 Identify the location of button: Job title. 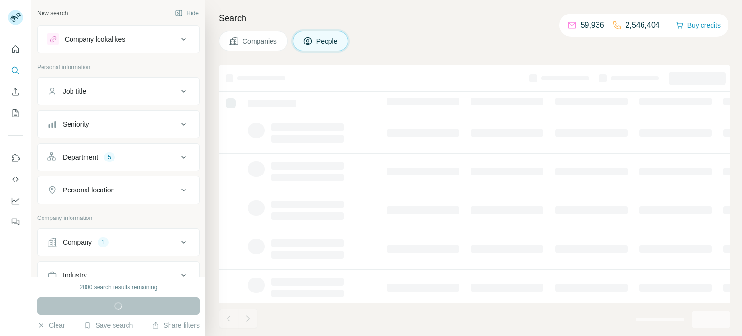
(118, 91).